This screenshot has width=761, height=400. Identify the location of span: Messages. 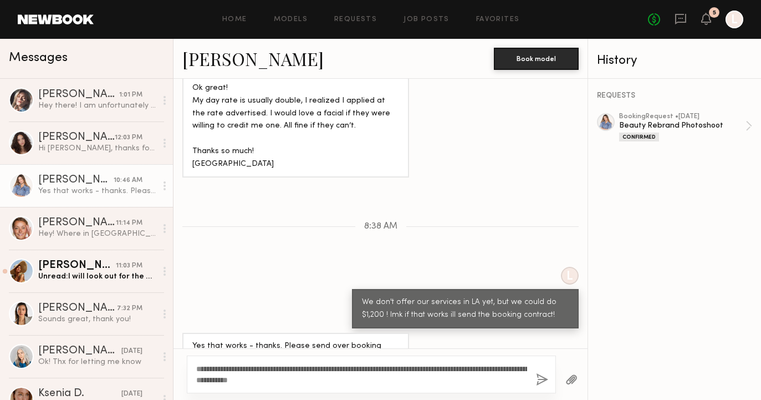
(38, 58).